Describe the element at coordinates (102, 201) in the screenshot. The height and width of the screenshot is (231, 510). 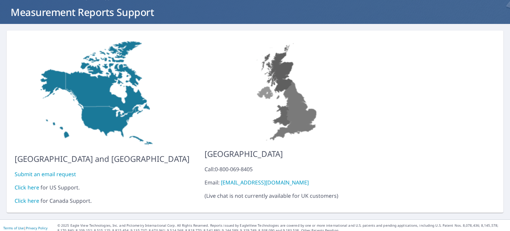
I see `div: for Canada Support.` at that location.